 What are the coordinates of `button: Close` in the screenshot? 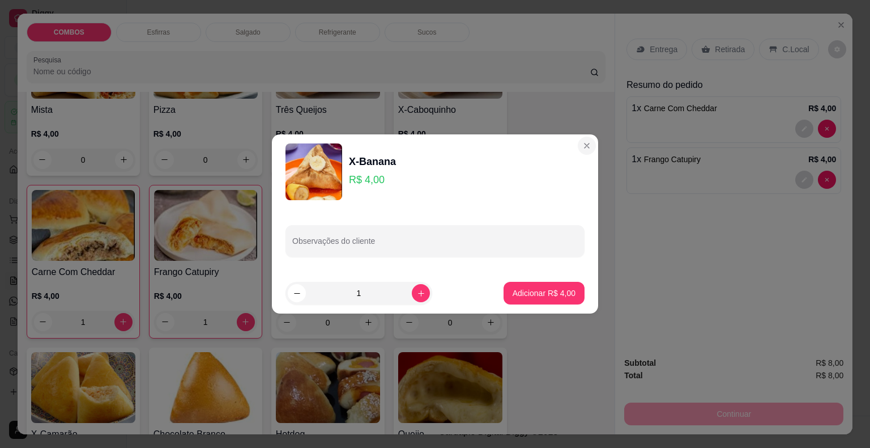 It's located at (587, 146).